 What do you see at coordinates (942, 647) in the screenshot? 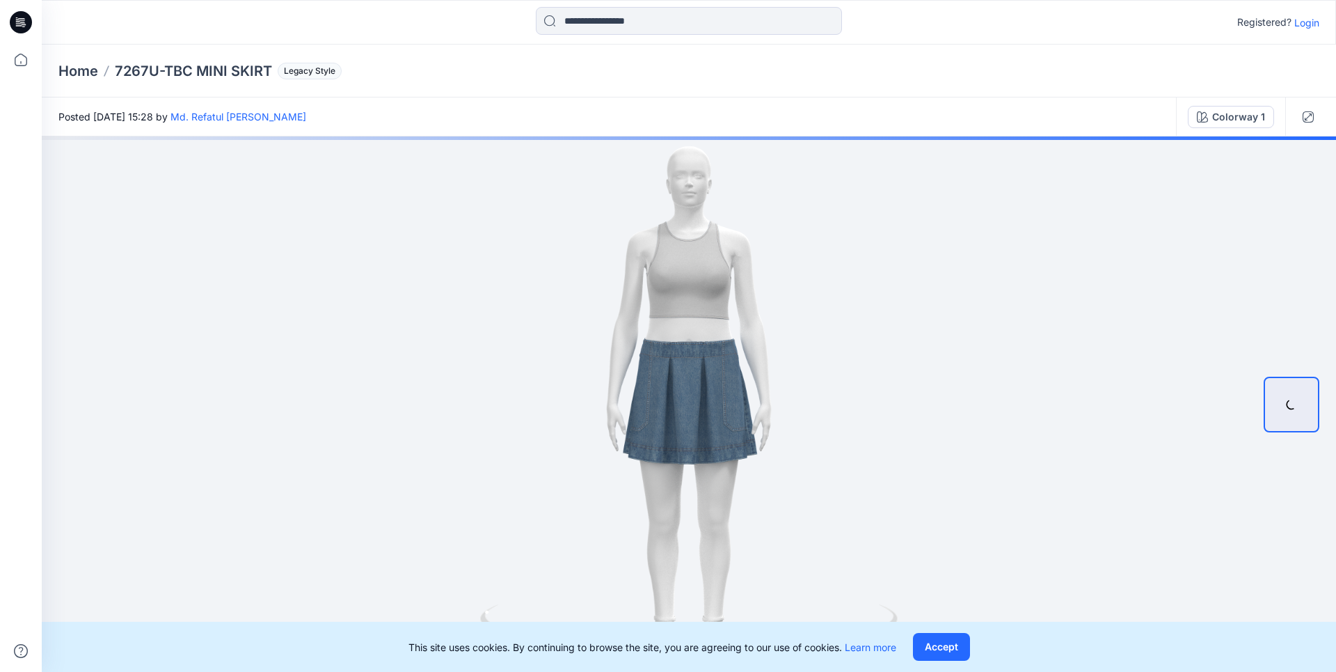
I see `button: Accept` at bounding box center [942, 647].